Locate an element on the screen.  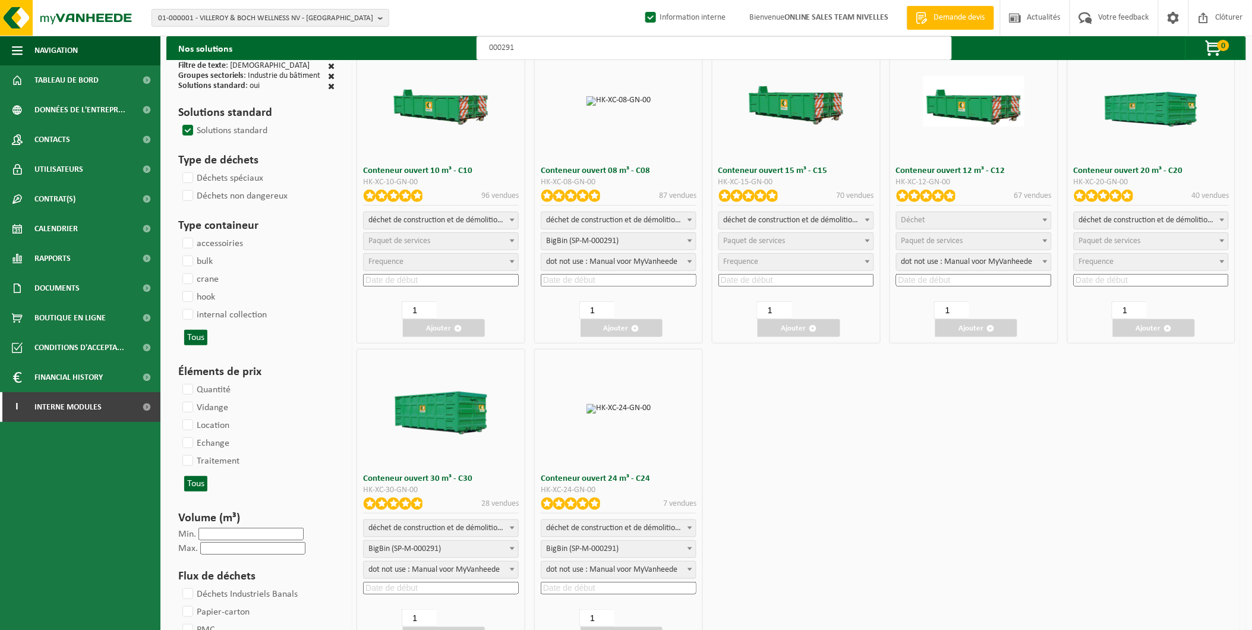
span: Tableau de bord is located at coordinates (67, 80).